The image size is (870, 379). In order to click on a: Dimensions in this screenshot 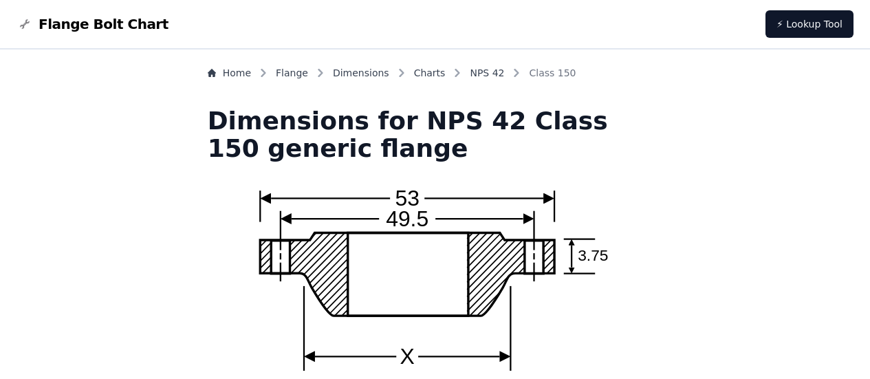, I will do `click(361, 73)`.